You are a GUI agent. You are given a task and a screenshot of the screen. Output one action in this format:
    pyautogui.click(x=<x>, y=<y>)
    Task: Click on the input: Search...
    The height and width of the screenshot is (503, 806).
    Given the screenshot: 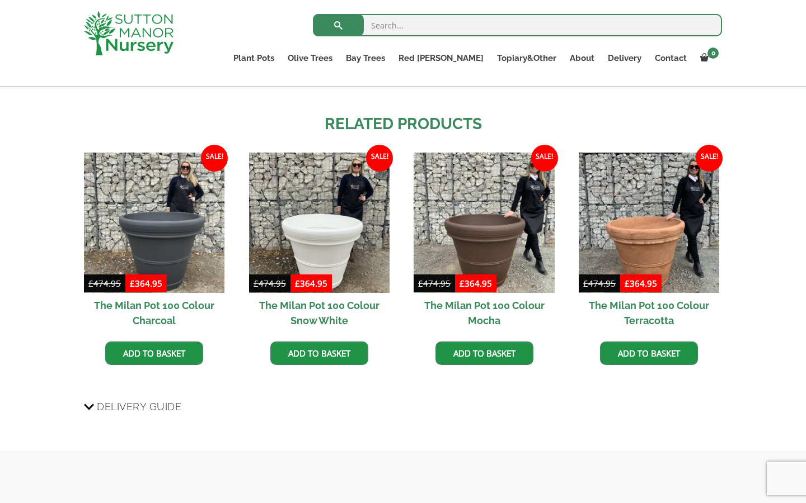 What is the action you would take?
    pyautogui.click(x=517, y=25)
    